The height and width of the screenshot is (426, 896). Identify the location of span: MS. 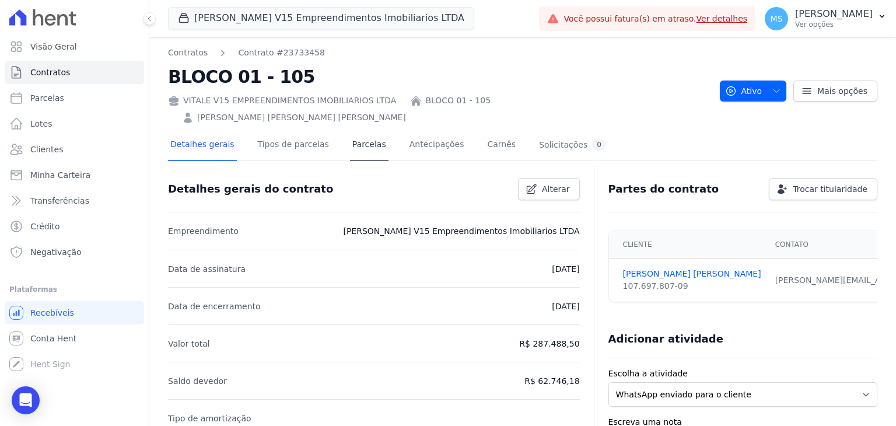
(776, 19).